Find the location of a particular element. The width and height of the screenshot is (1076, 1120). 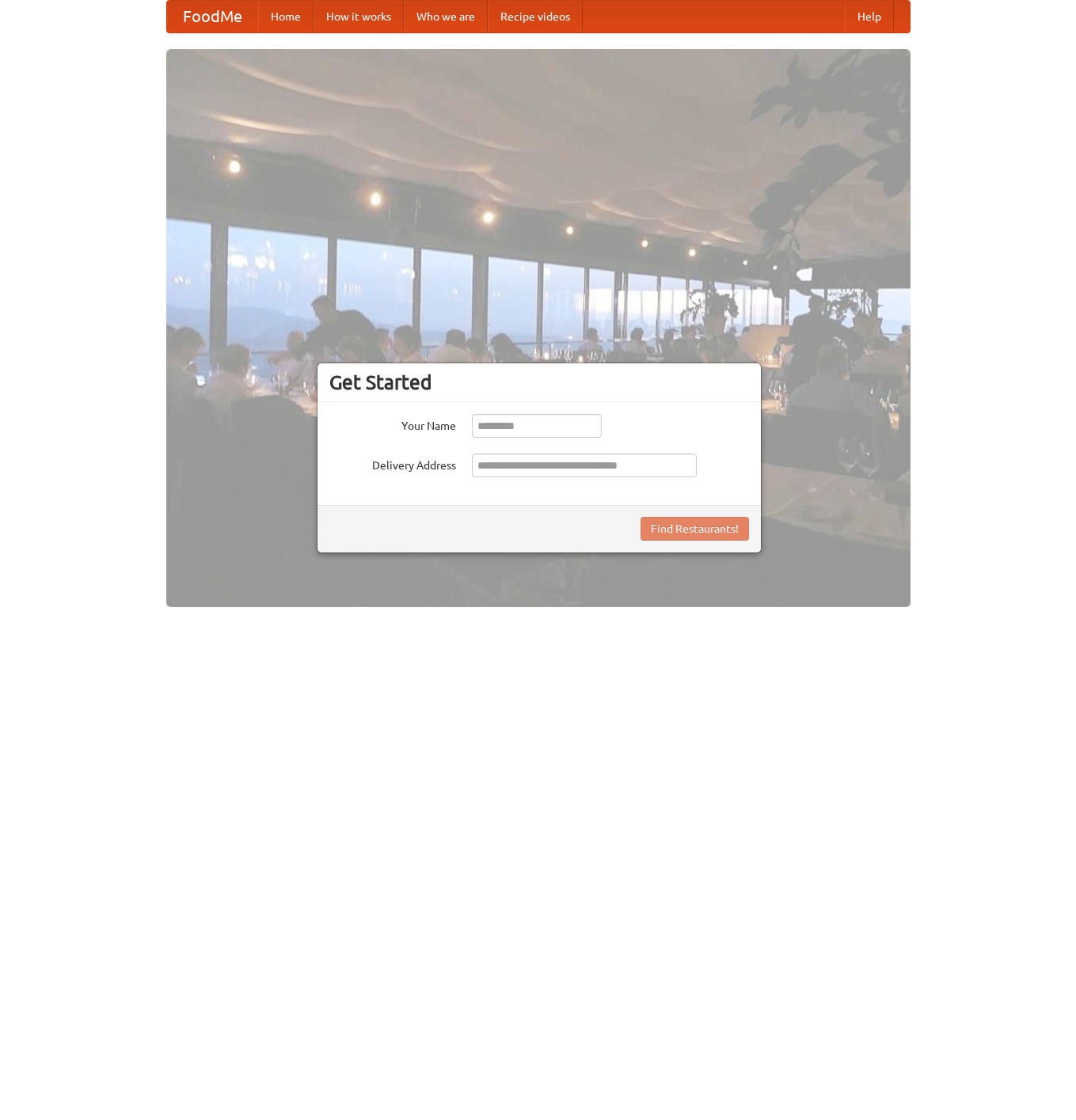

label: Delivery Address is located at coordinates (393, 463).